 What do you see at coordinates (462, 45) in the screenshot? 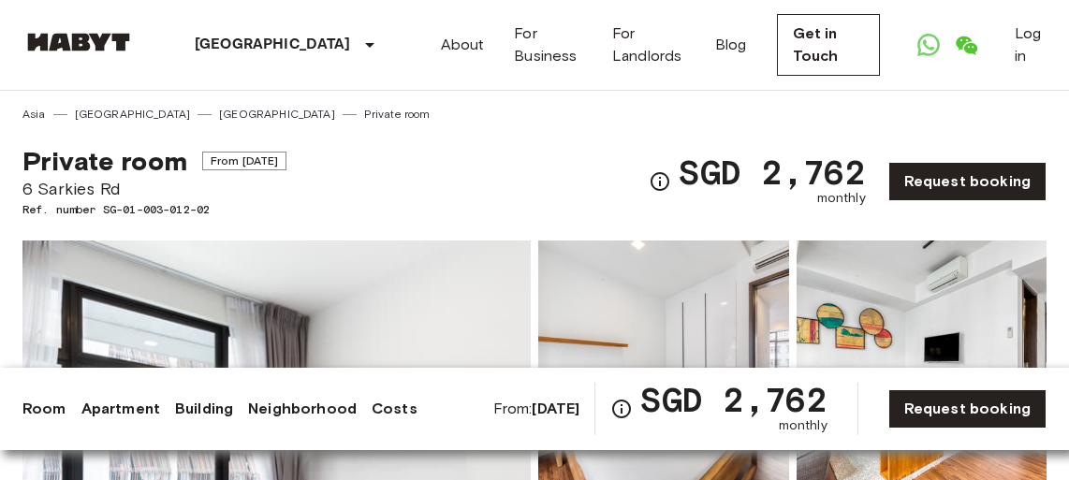
I see `a: About` at bounding box center [462, 45].